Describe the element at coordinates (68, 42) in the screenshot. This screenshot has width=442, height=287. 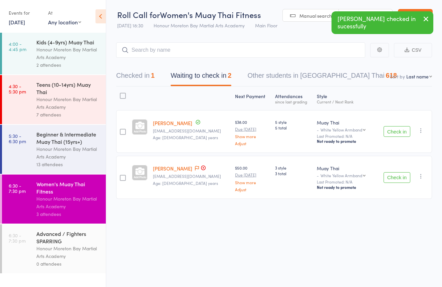
I see `div: Kids (4-9yrs) Muay Thai` at that location.